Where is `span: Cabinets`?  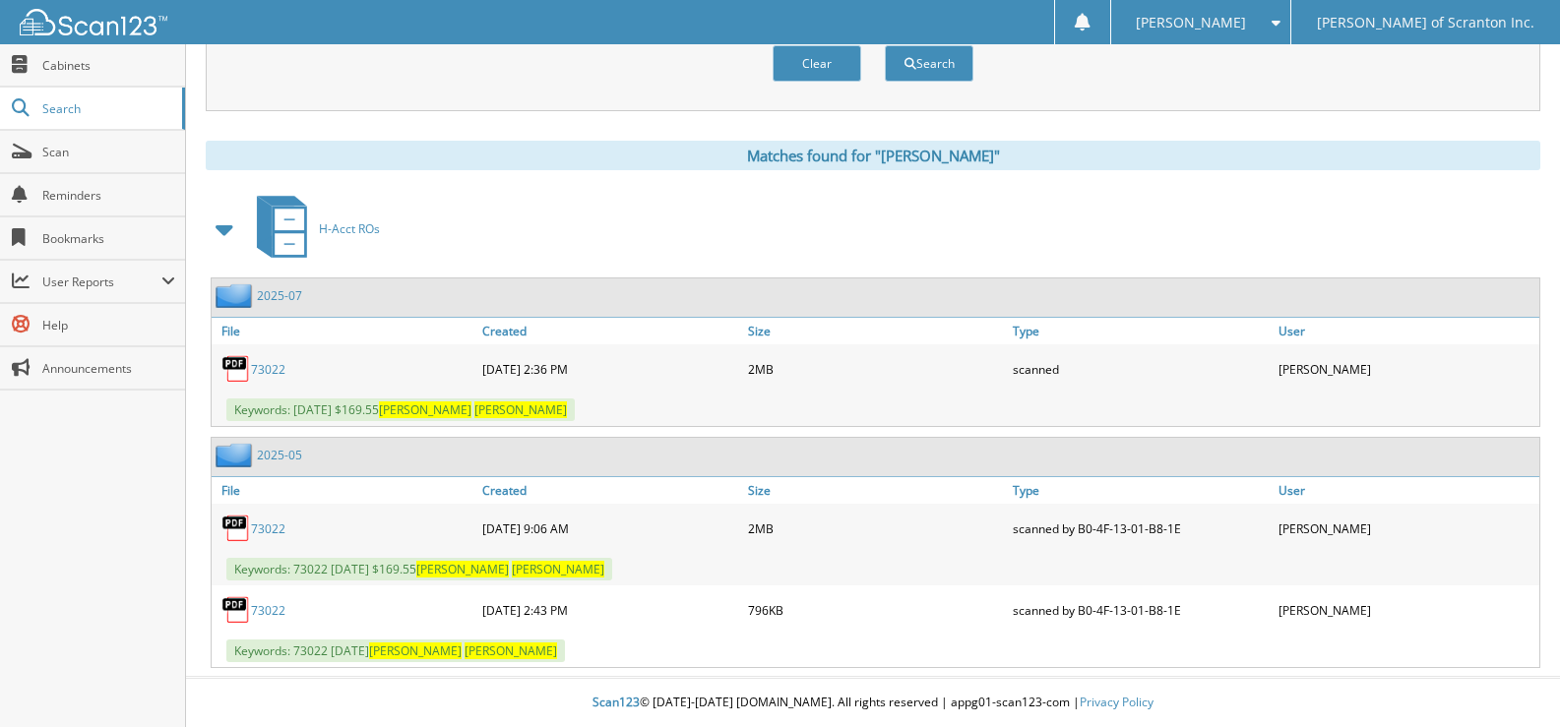
span: Cabinets is located at coordinates (108, 65).